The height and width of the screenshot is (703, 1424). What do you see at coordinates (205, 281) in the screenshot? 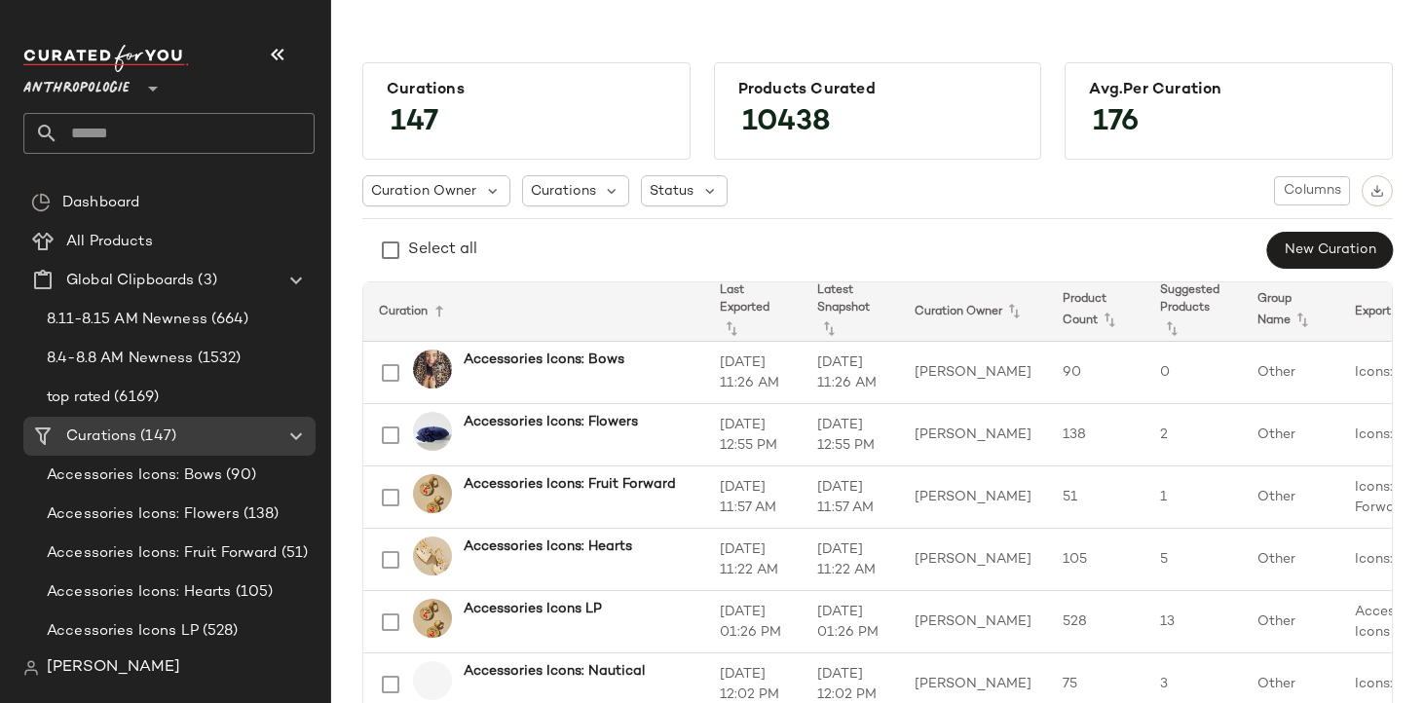
I see `span: (3)` at bounding box center [205, 281].